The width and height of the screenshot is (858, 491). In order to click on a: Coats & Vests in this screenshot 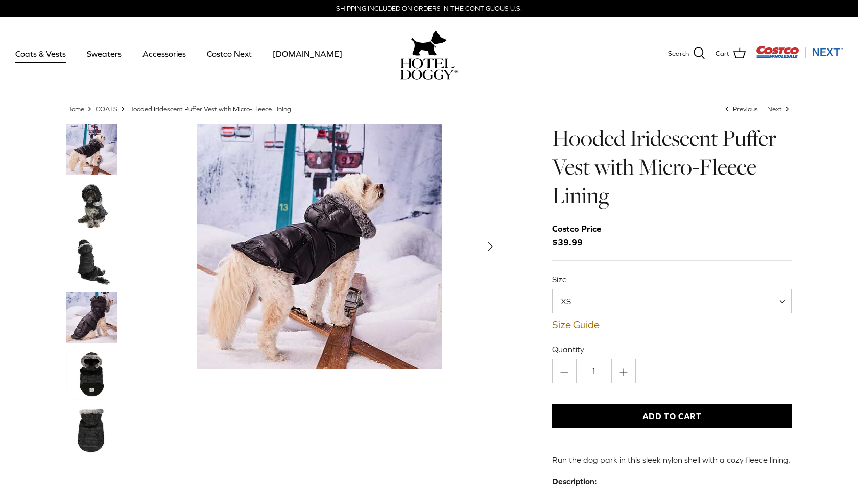, I will do `click(40, 54)`.